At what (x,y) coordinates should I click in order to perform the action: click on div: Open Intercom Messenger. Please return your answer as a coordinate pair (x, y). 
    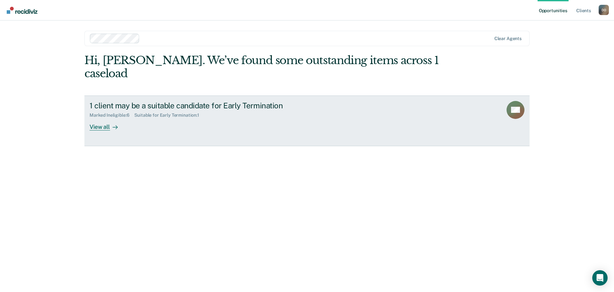
    Looking at the image, I should click on (600, 277).